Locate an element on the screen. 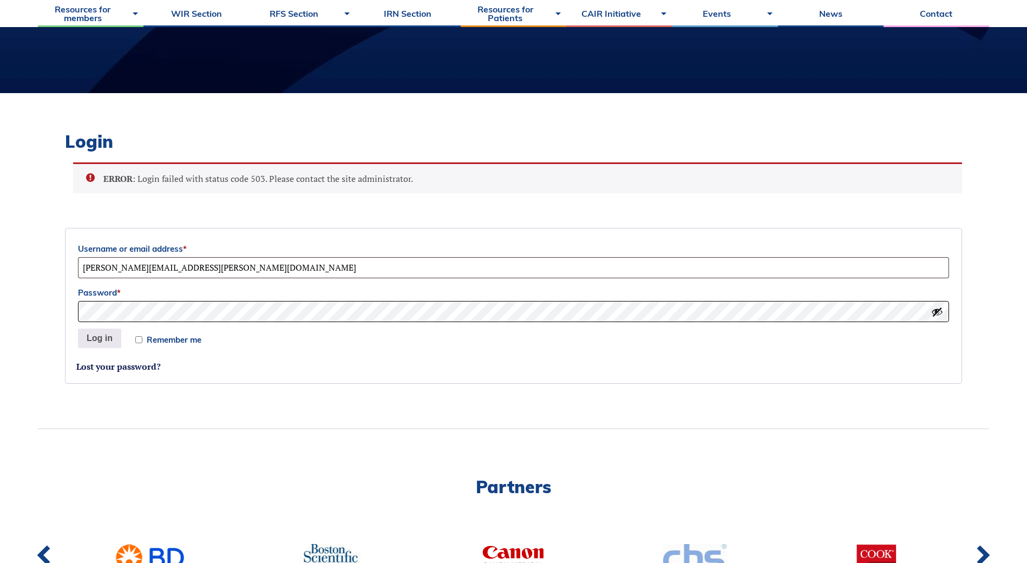 This screenshot has width=1027, height=563. span: Remember me is located at coordinates (174, 339).